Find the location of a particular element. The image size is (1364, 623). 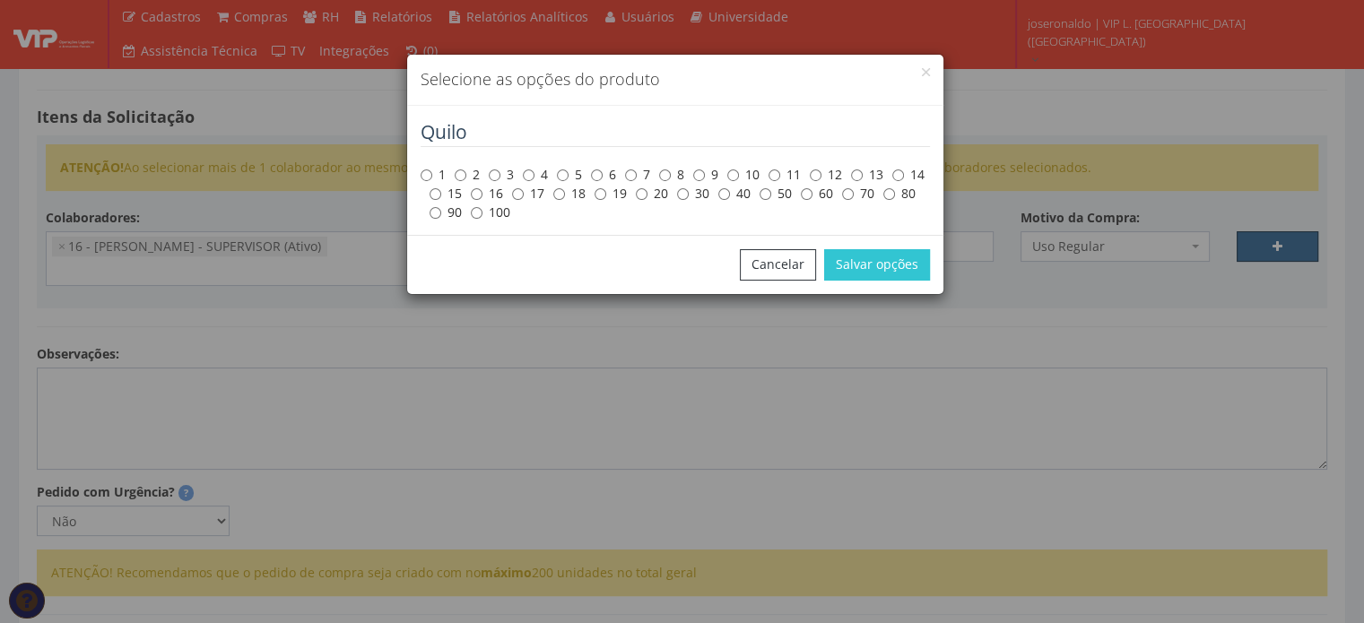

legend: Quilo is located at coordinates (675, 133).